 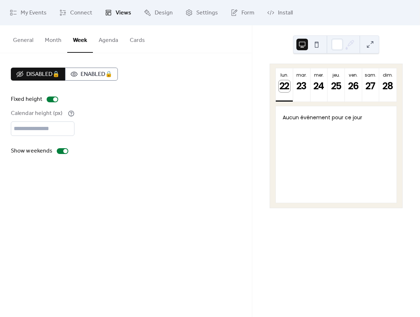 I want to click on span: Form, so click(x=248, y=13).